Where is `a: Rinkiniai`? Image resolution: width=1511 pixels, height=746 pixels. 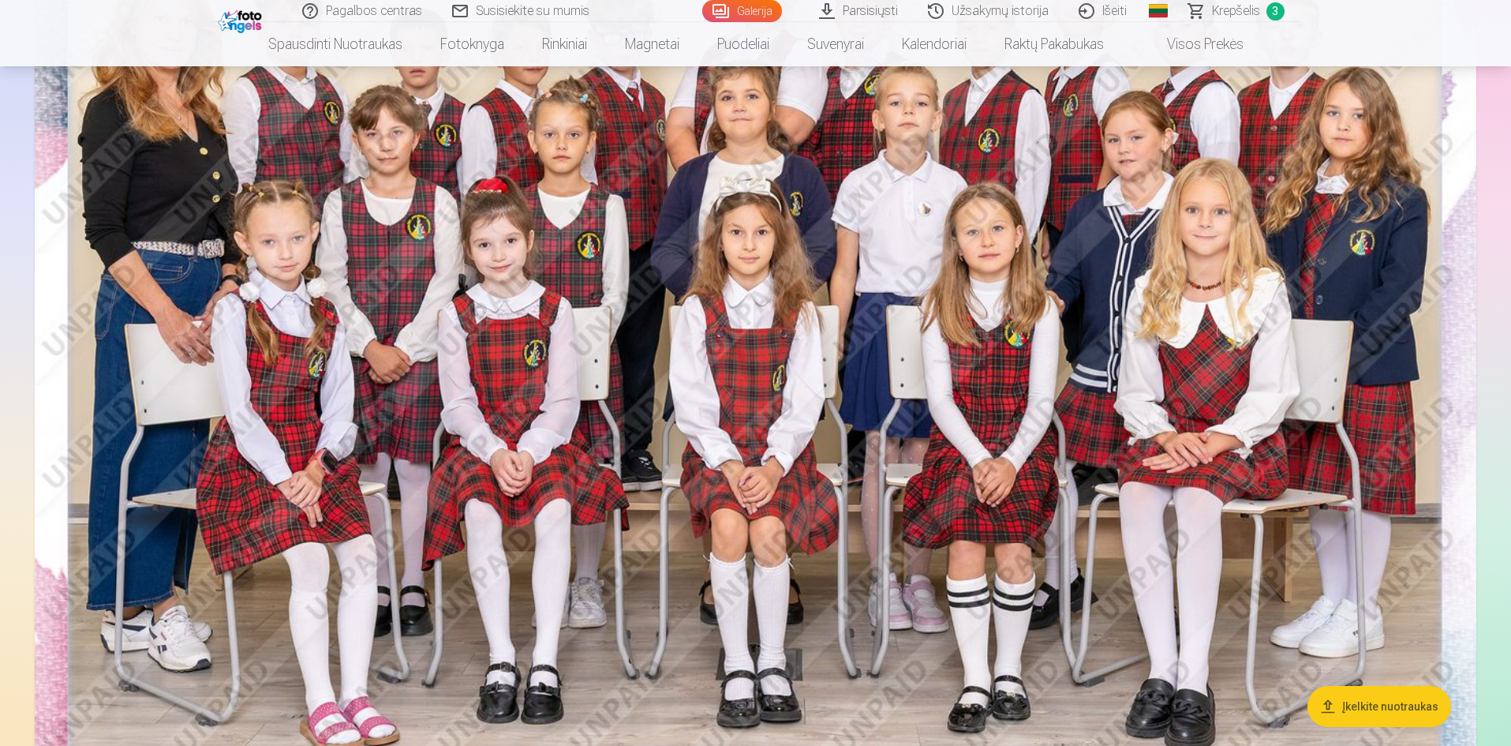 a: Rinkiniai is located at coordinates (564, 44).